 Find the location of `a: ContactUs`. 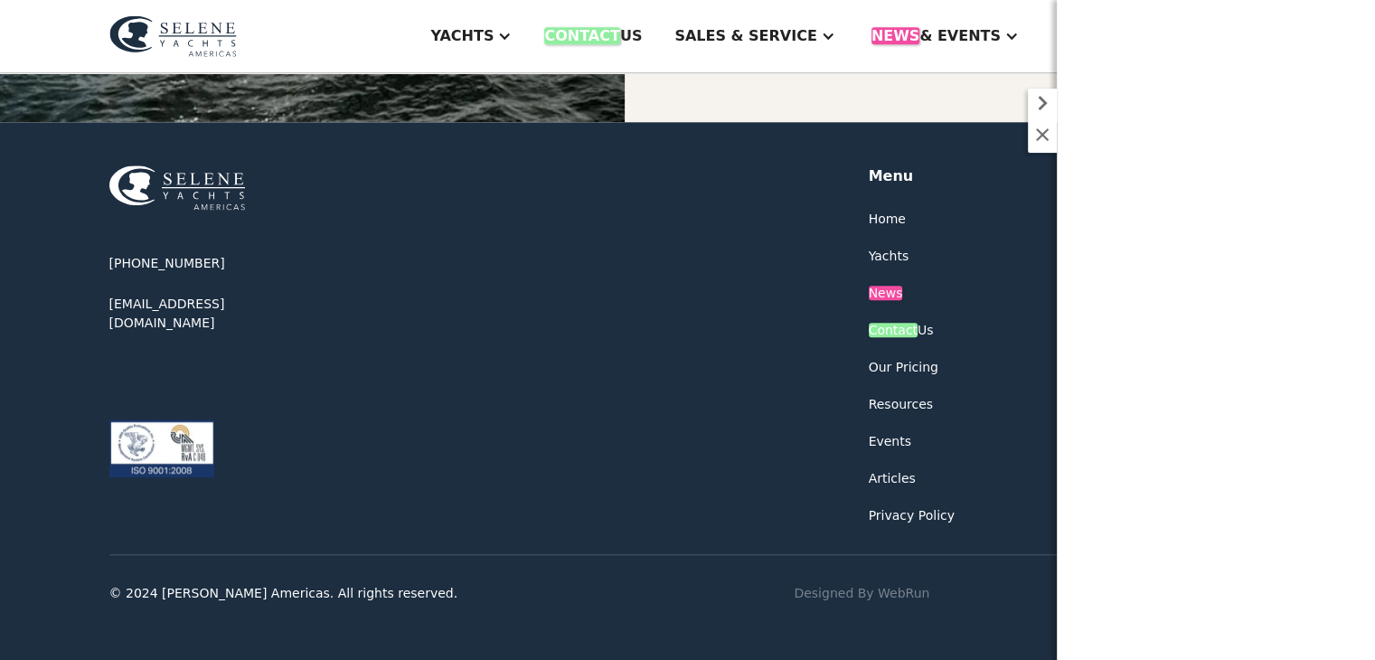

a: ContactUs is located at coordinates (901, 330).